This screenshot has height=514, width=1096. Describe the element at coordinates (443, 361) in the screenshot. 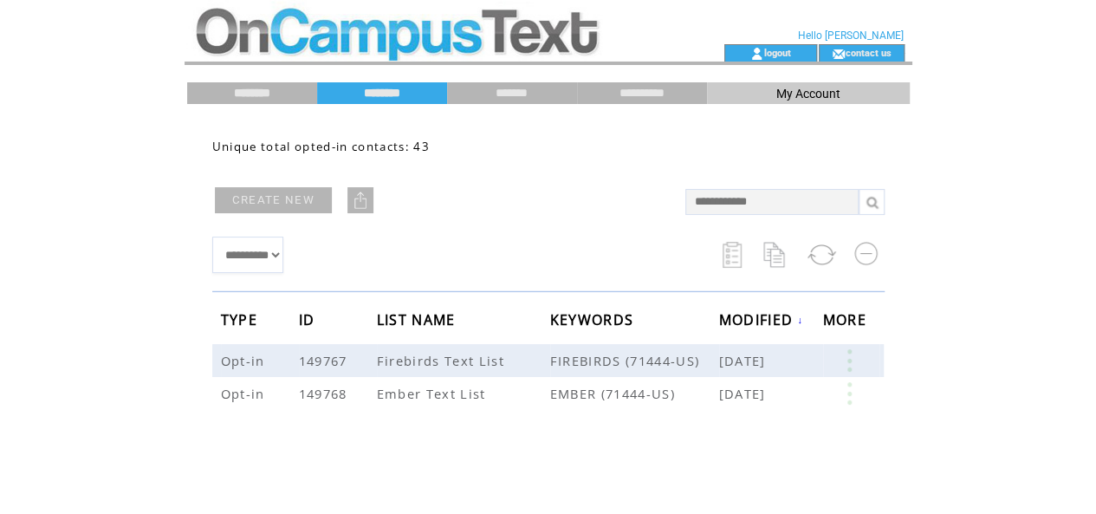

I see `span: Firebirds Text List` at that location.